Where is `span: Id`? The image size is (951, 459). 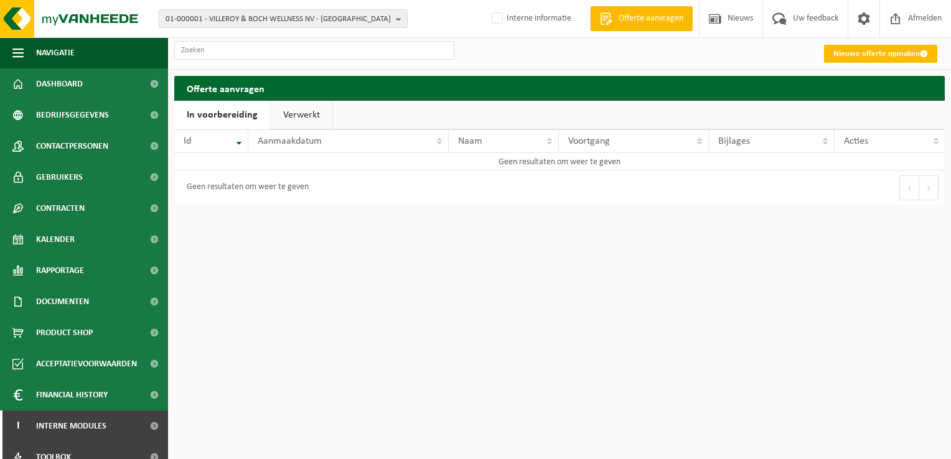 span: Id is located at coordinates (187, 141).